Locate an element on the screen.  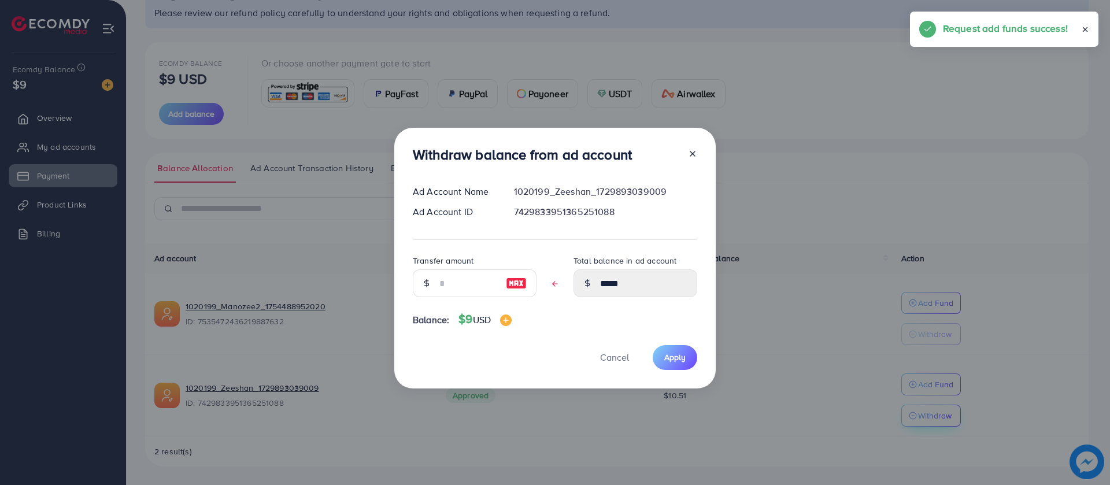
h3: Withdraw balance from ad account is located at coordinates (522, 154).